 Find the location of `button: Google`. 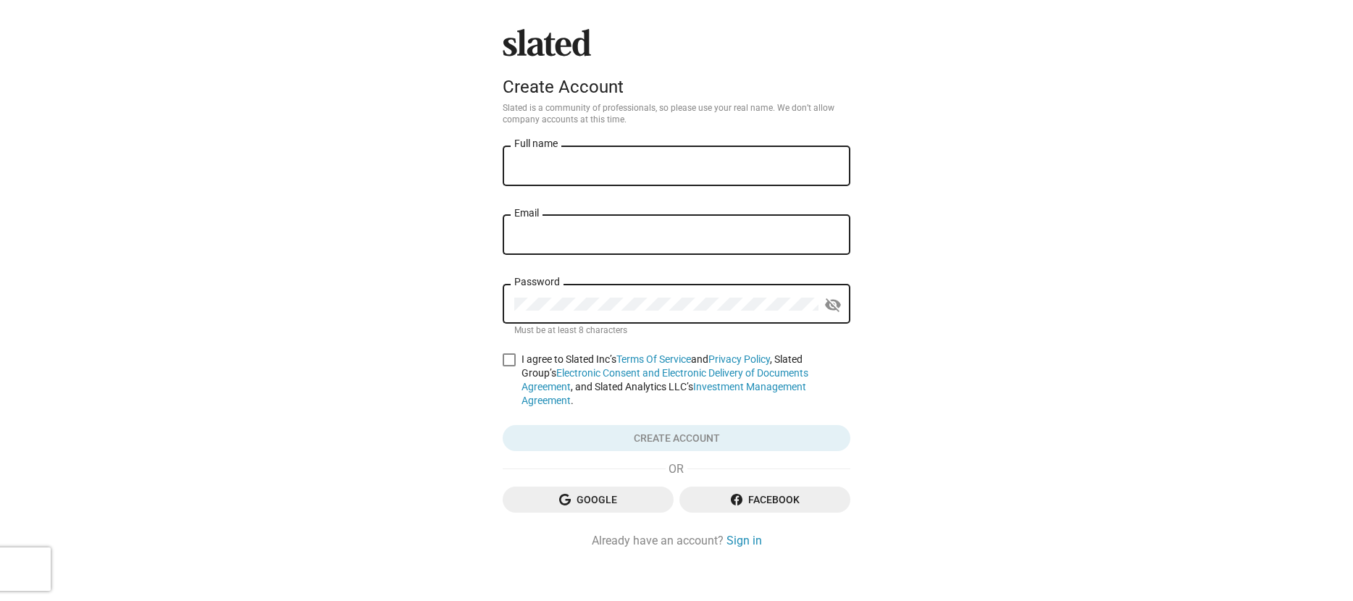

button: Google is located at coordinates (588, 500).